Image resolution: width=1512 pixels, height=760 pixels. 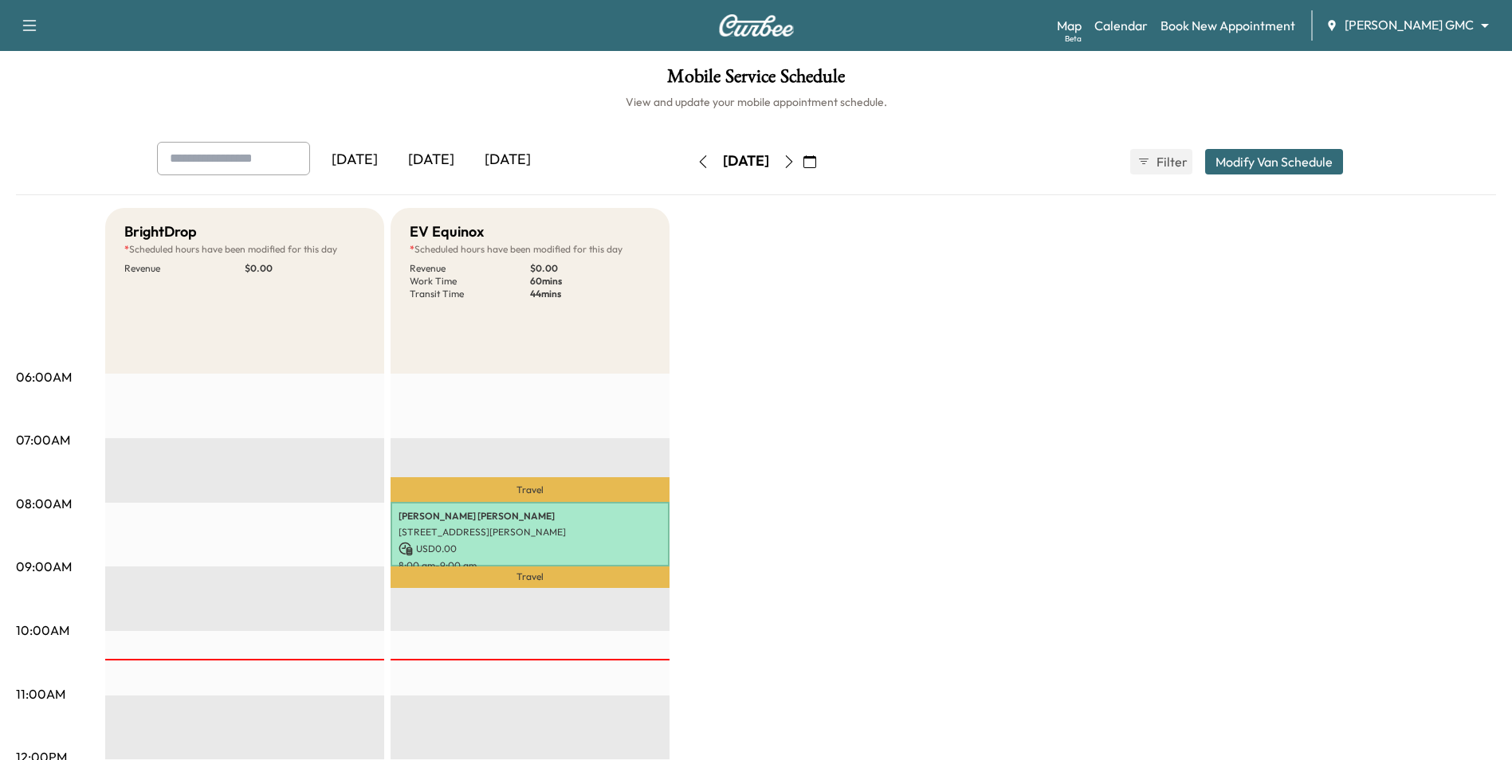 What do you see at coordinates (1120, 26) in the screenshot?
I see `a: Calendar` at bounding box center [1120, 26].